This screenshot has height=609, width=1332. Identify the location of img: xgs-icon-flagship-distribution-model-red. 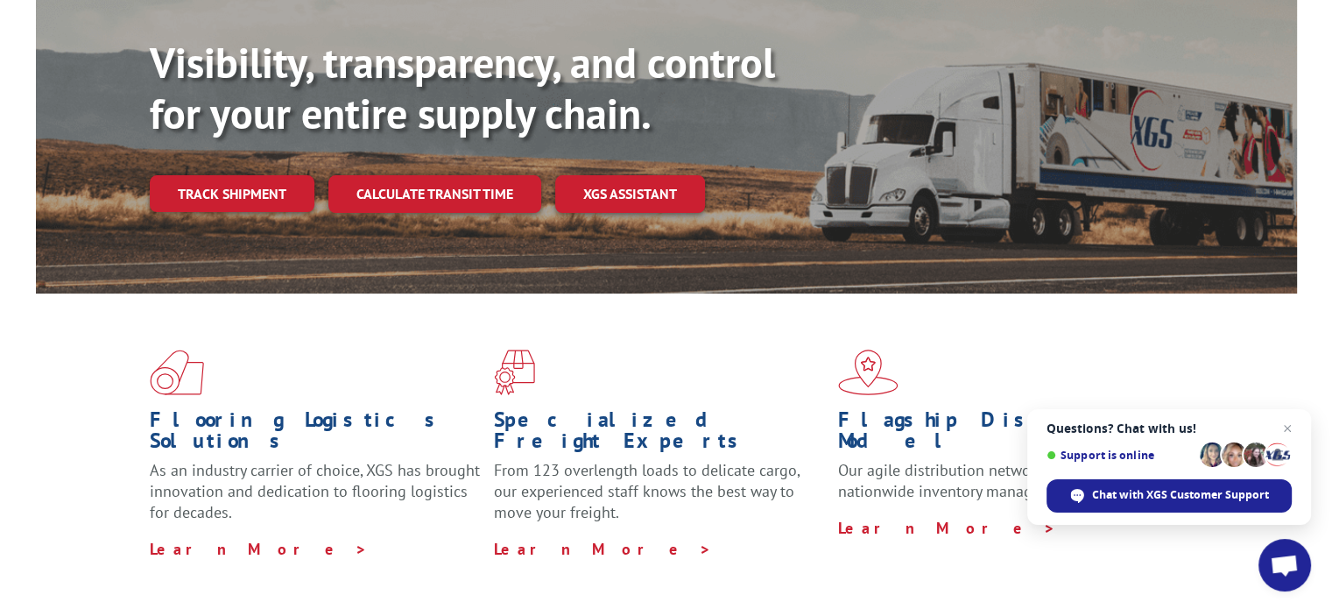
(868, 372).